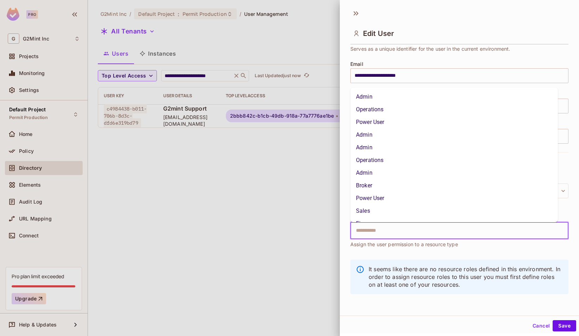 This screenshot has height=336, width=579. What do you see at coordinates (357, 64) in the screenshot?
I see `span: Email` at bounding box center [357, 64].